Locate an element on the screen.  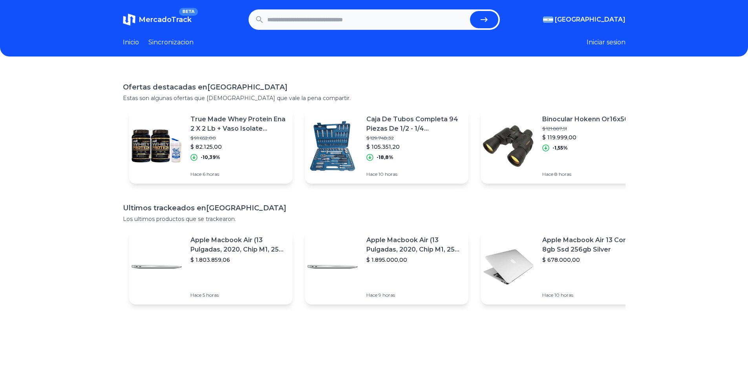
img: MercadoTrack is located at coordinates (129, 20).